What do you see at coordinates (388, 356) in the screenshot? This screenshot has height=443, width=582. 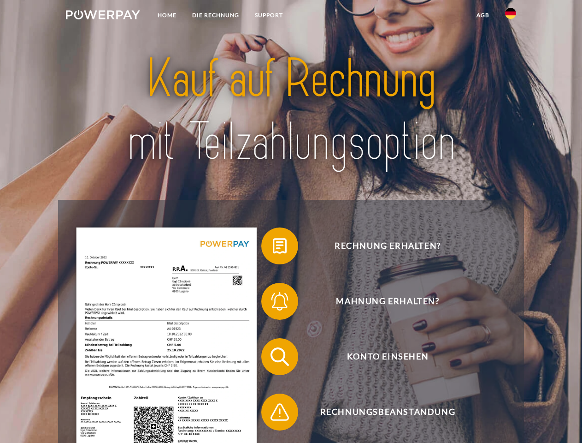 I see `span: Konto einsehen` at bounding box center [388, 356].